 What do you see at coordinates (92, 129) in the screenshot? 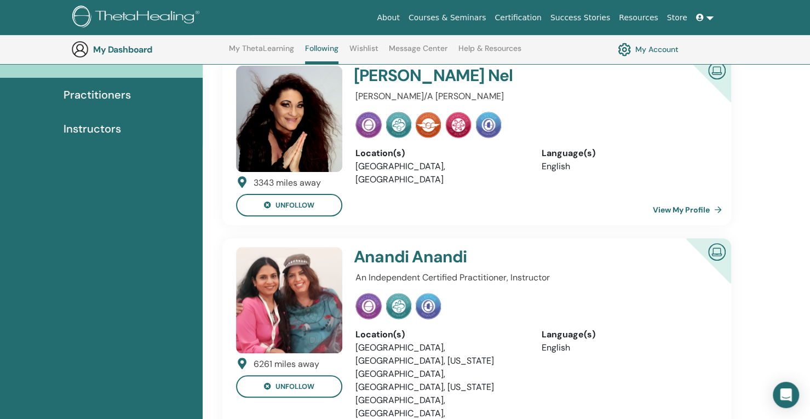
I see `span: Instructors` at bounding box center [92, 129].